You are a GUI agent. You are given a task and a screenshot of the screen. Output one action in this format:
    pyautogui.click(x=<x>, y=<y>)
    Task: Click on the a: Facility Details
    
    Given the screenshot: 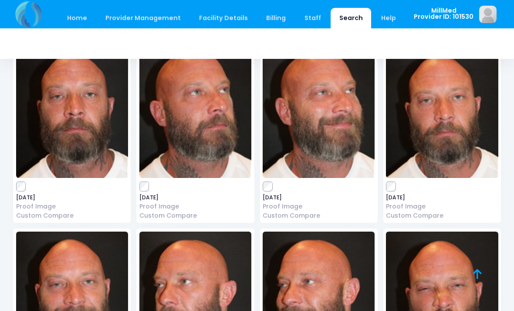 What is the action you would take?
    pyautogui.click(x=223, y=18)
    